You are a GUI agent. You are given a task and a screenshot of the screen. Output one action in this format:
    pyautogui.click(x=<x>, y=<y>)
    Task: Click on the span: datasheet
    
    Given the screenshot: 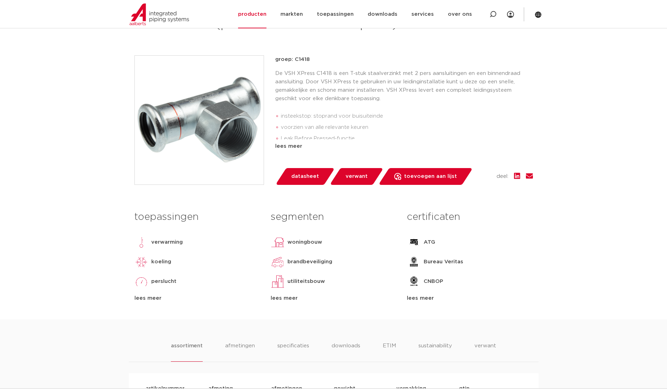 What is the action you would take?
    pyautogui.click(x=305, y=176)
    